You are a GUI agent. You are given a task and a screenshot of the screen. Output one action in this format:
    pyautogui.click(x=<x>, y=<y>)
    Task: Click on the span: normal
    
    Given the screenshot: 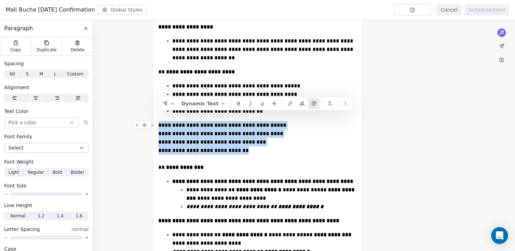 What is the action you would take?
    pyautogui.click(x=80, y=229)
    